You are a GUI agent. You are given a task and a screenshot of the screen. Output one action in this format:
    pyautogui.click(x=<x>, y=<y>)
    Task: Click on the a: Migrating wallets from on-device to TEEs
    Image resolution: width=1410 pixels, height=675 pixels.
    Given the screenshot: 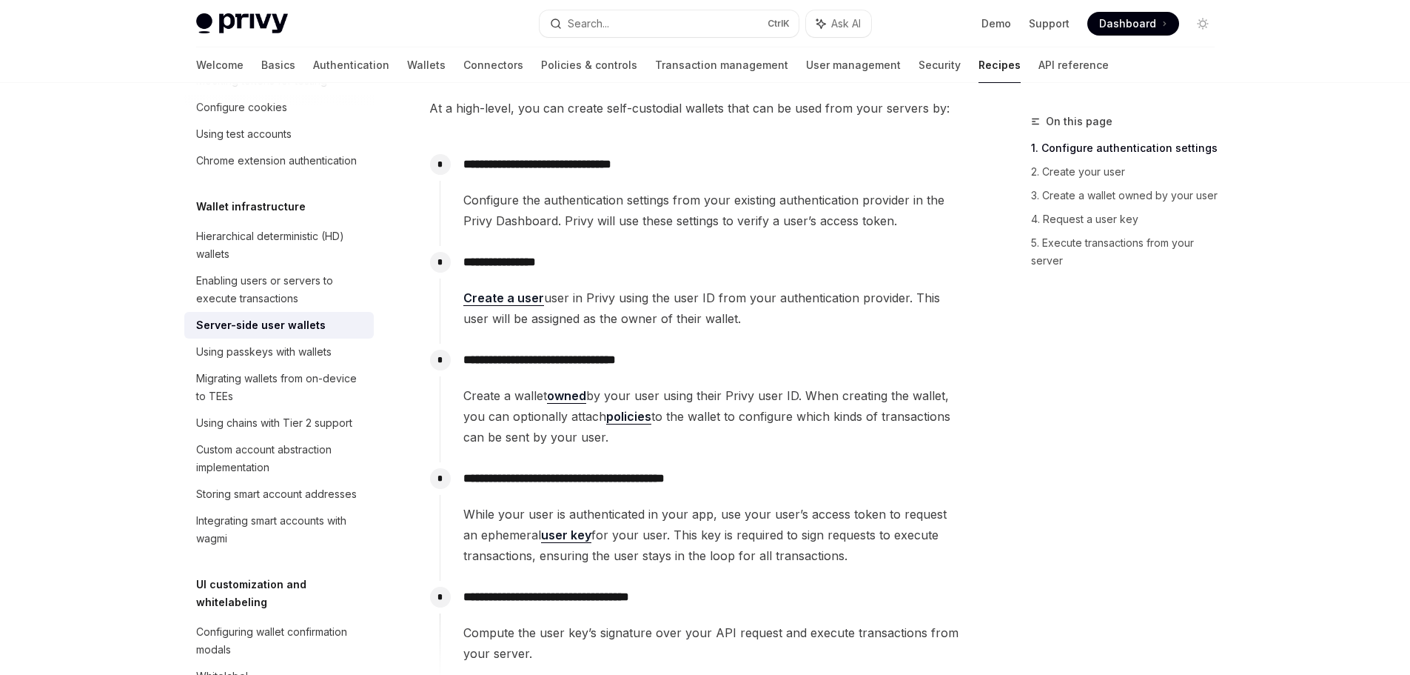 What is the action you would take?
    pyautogui.click(x=279, y=387)
    